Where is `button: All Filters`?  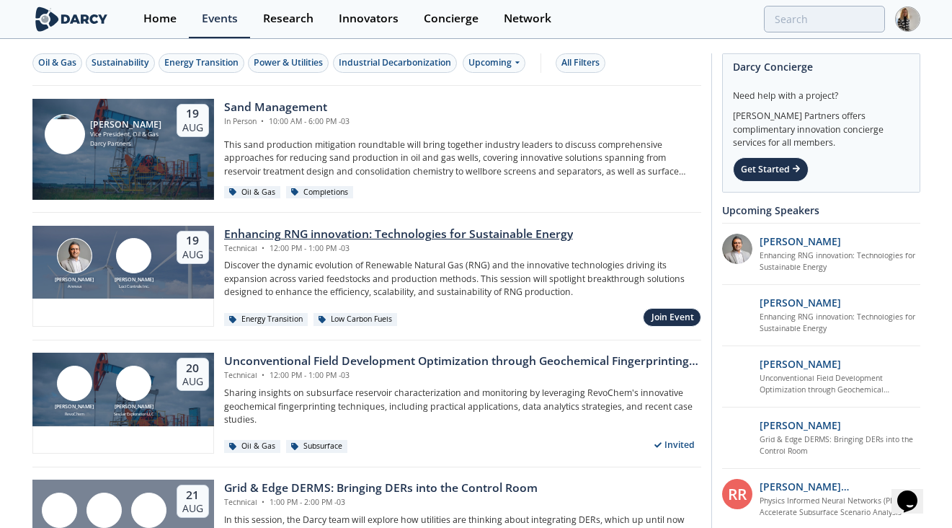 button: All Filters is located at coordinates (580, 63).